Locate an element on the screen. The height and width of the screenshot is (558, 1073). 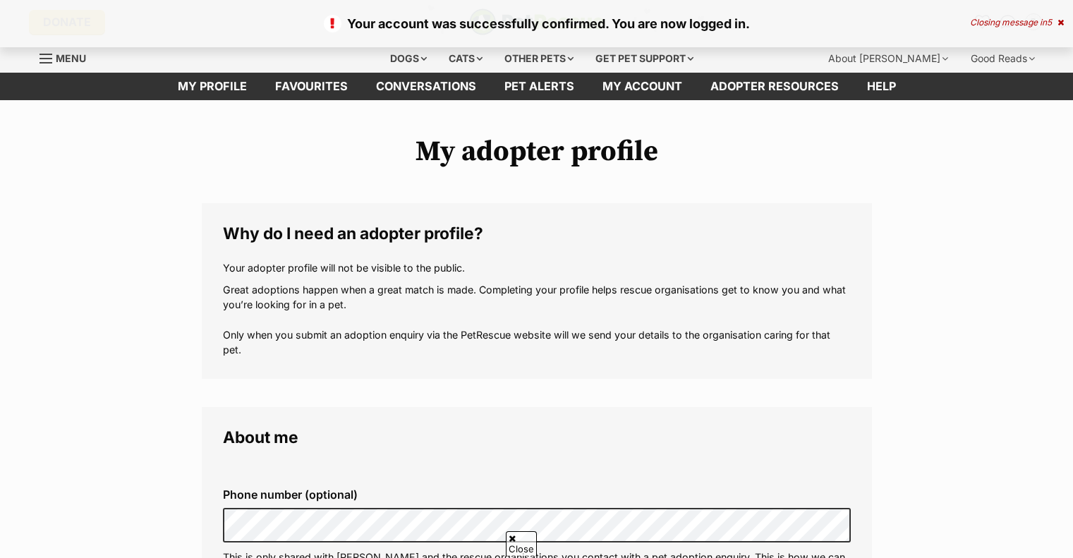
a: Menu is located at coordinates (68, 57).